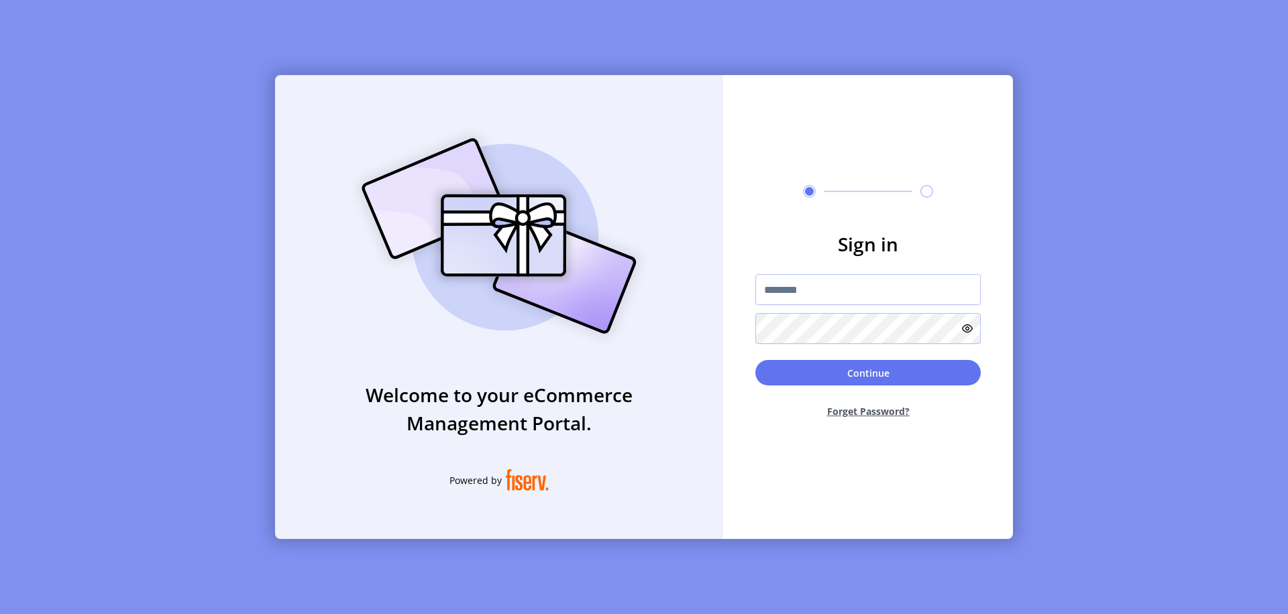 This screenshot has width=1288, height=614. I want to click on img: card_Illustration.svg, so click(499, 236).